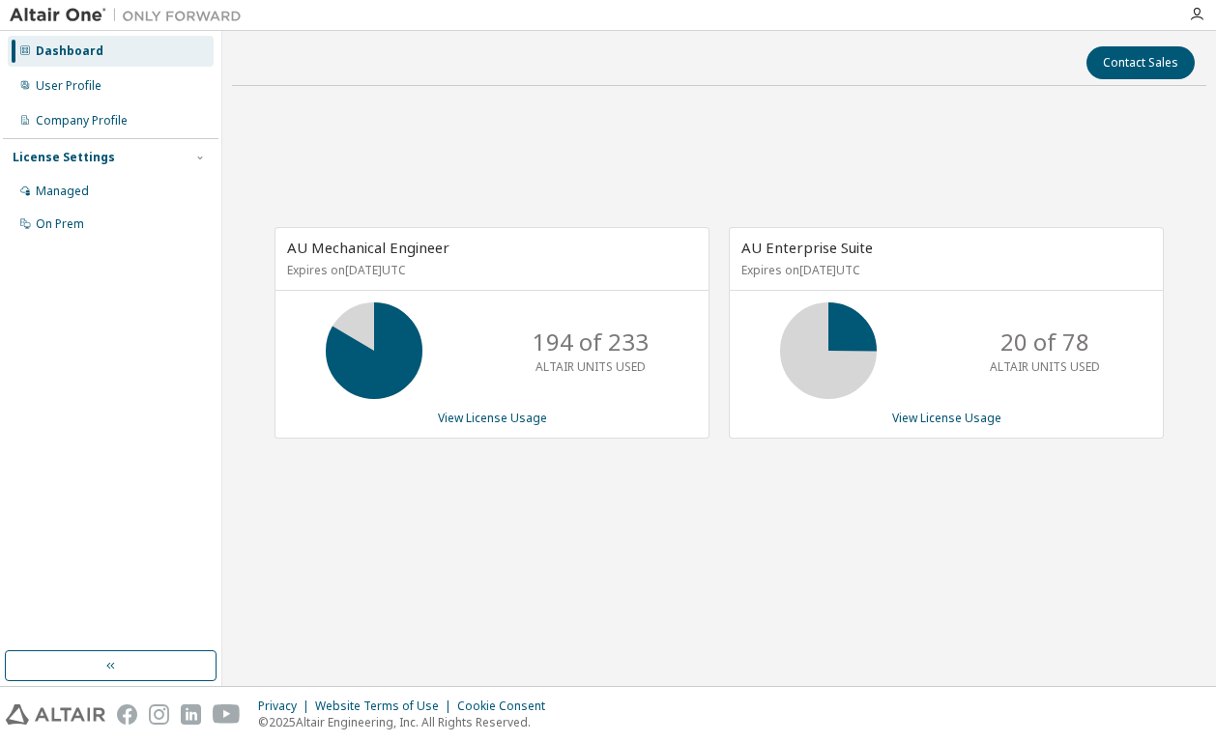  What do you see at coordinates (159, 714) in the screenshot?
I see `img: instagram.svg` at bounding box center [159, 714].